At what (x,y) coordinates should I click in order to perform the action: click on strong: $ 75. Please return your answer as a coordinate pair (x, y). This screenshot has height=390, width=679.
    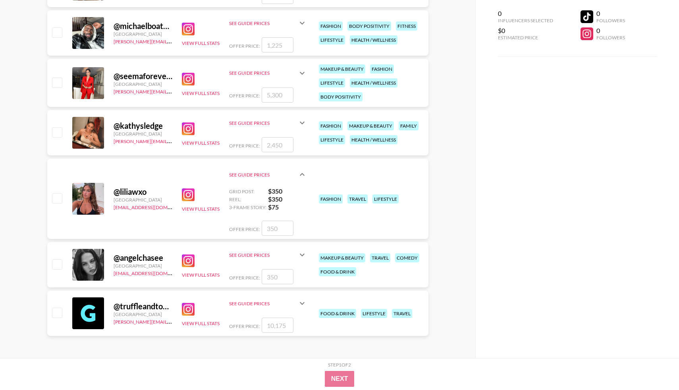
    Looking at the image, I should click on (287, 207).